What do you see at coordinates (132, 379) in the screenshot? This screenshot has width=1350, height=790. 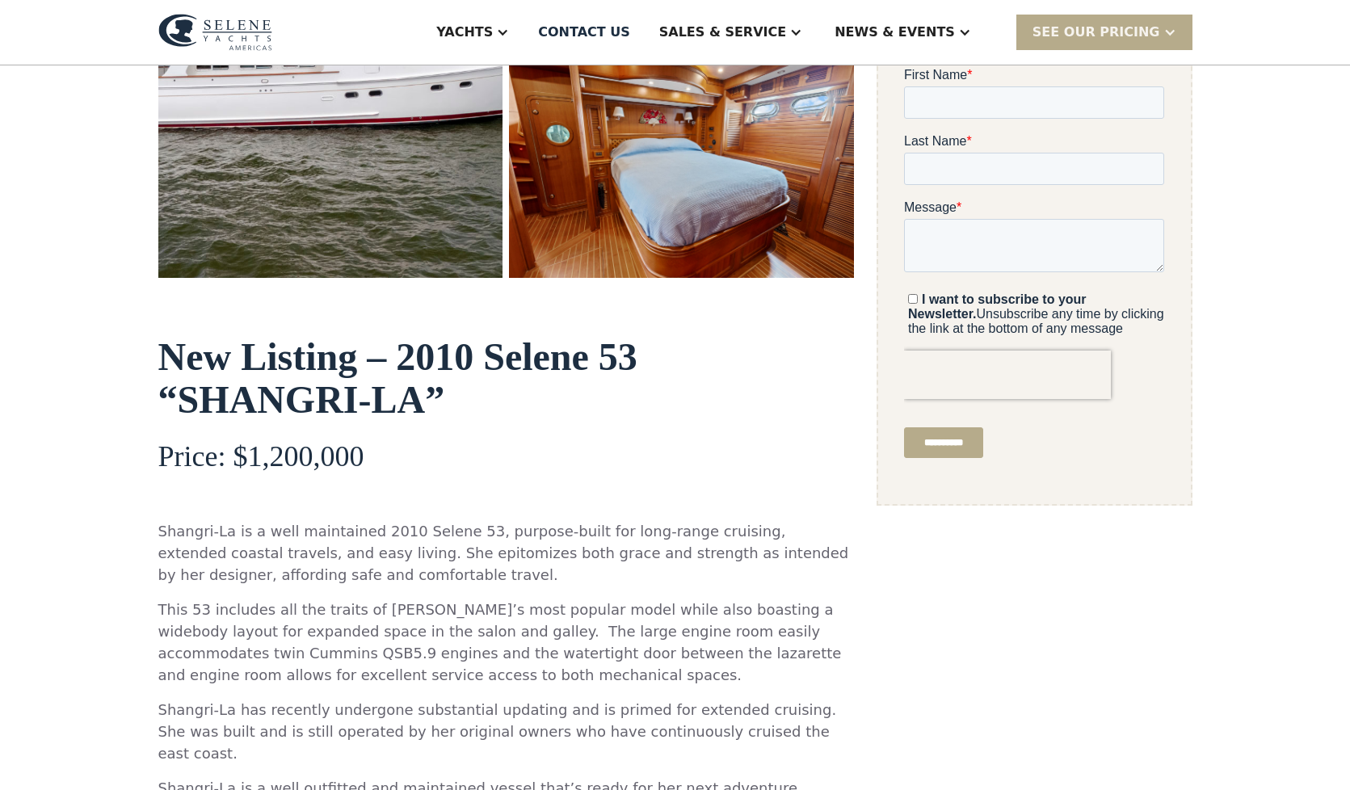 I see `span: Unsubscribe any time by clicking the link at the bottom of any message` at bounding box center [132, 379].